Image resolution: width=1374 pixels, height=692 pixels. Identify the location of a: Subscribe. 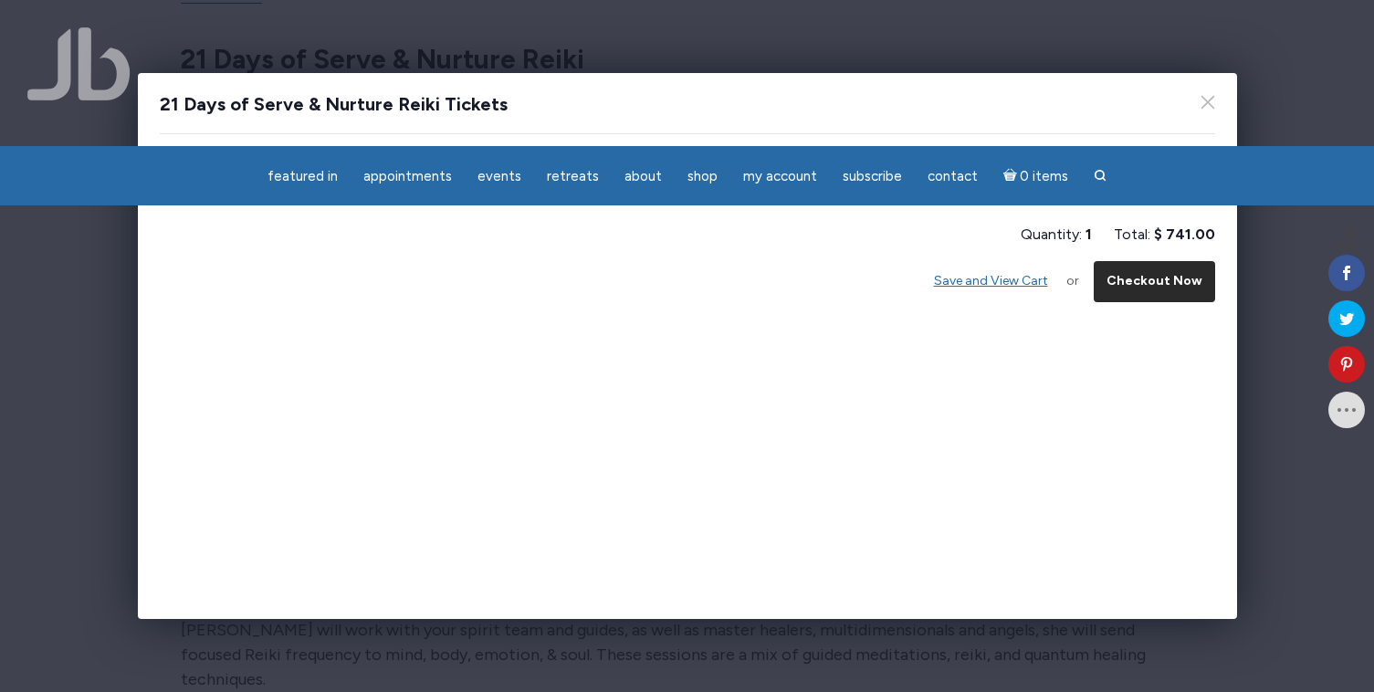
(872, 176).